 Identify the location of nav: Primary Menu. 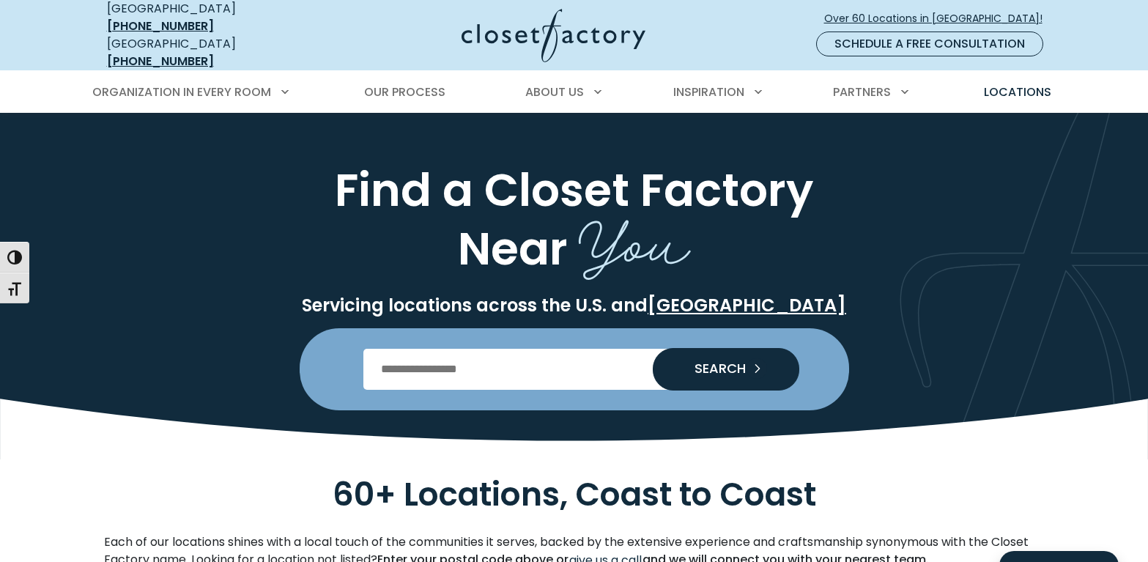
(574, 92).